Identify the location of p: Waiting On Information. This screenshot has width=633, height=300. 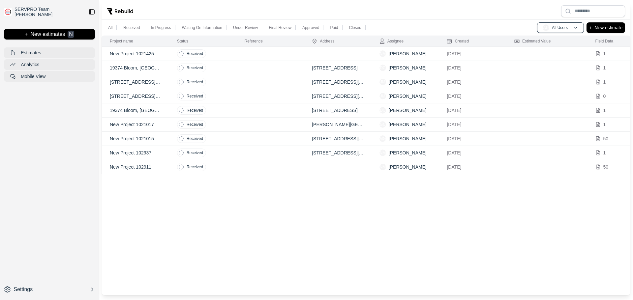
(202, 28).